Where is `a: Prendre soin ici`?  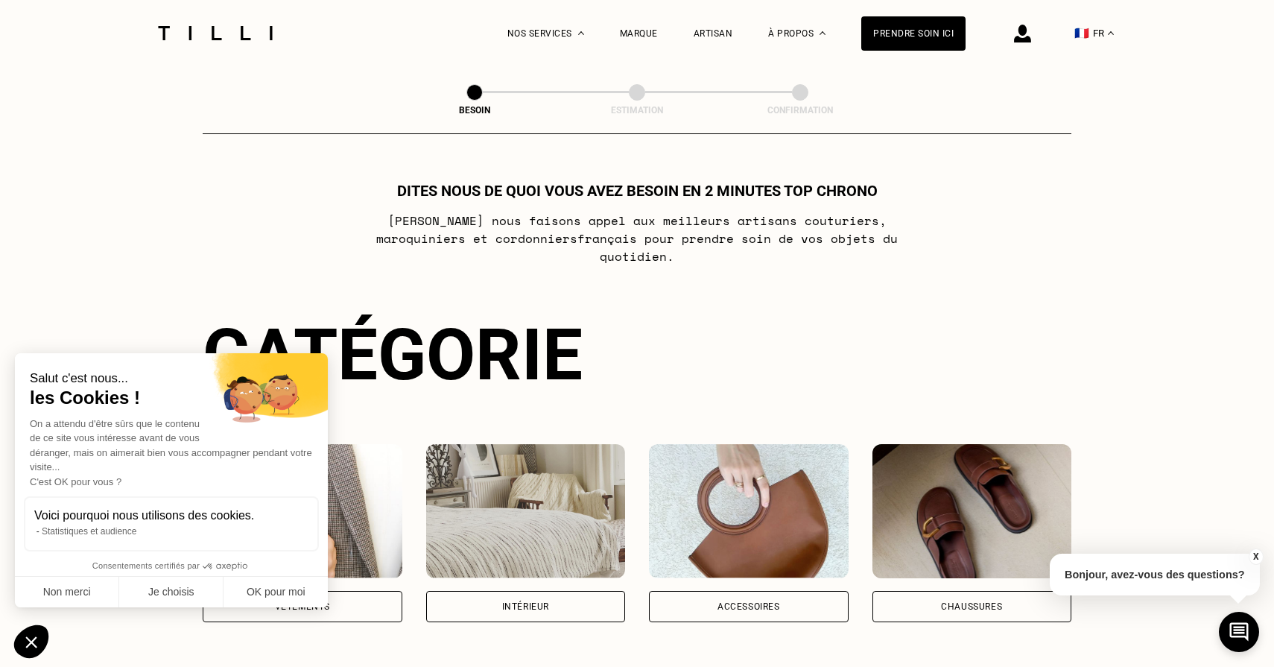
a: Prendre soin ici is located at coordinates (914, 34).